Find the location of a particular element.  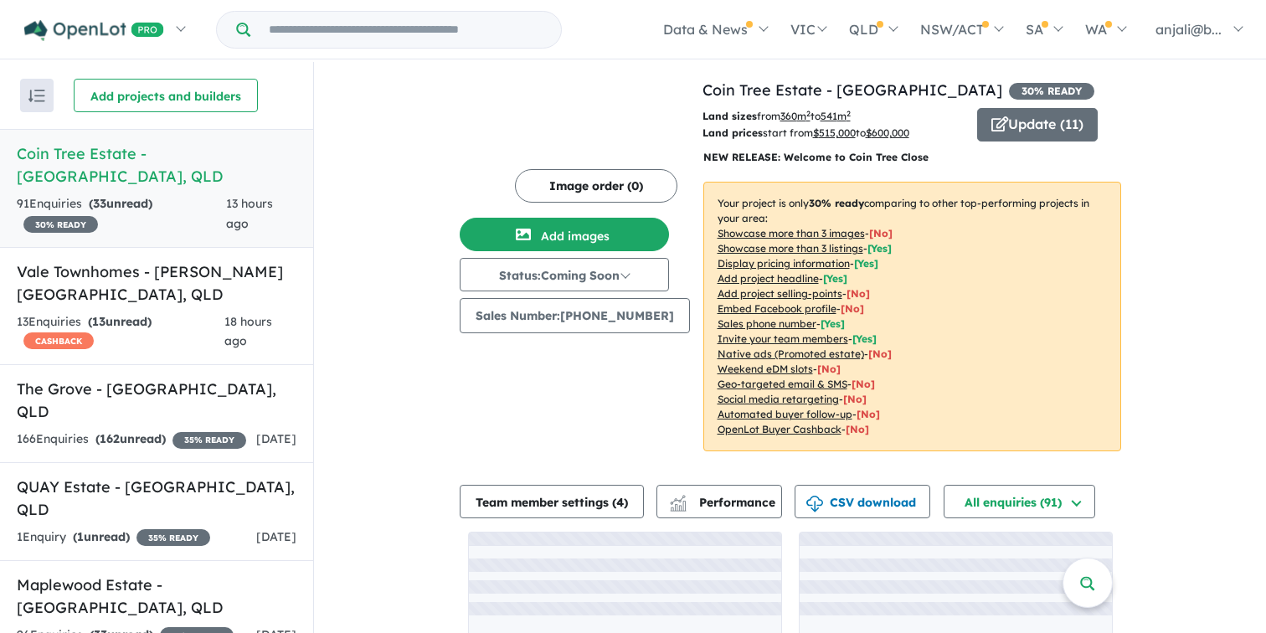

button: Image order (0) is located at coordinates (596, 186).